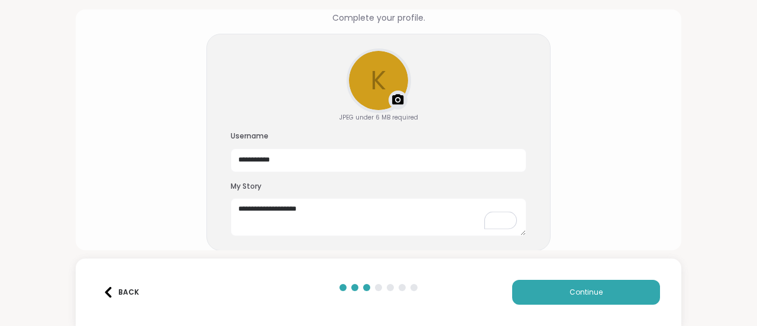  I want to click on div: Back, so click(121, 292).